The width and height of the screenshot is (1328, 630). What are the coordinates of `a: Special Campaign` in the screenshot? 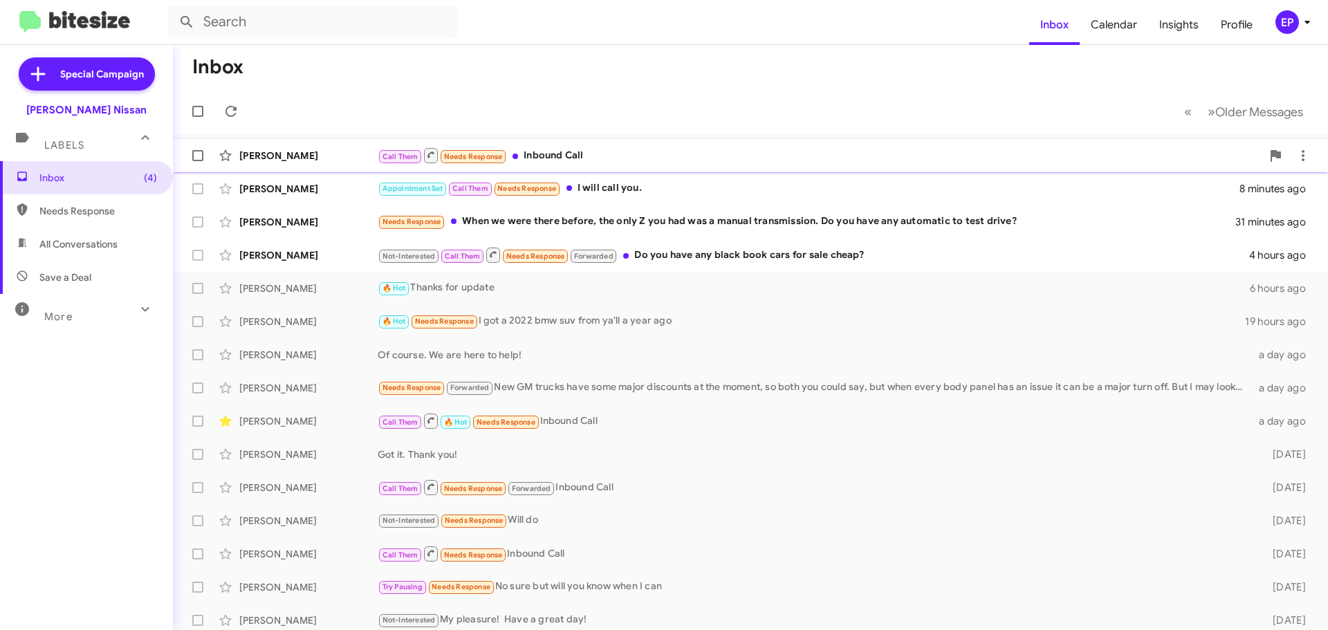 It's located at (86, 74).